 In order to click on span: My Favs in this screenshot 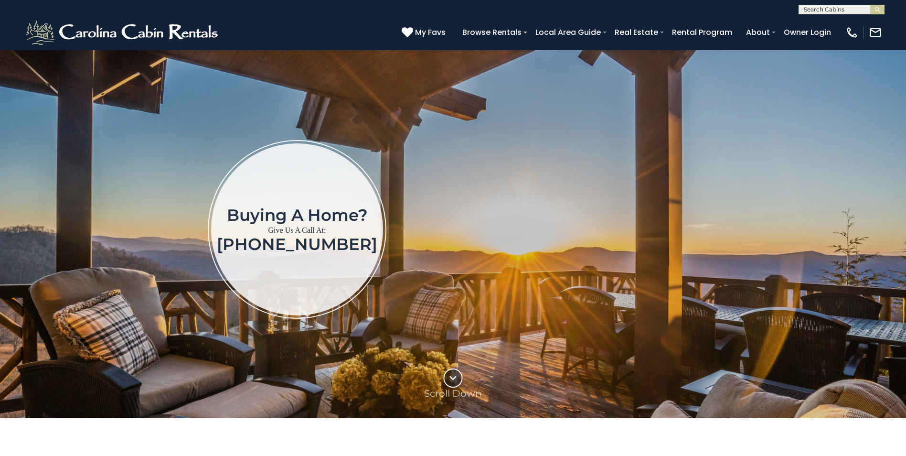, I will do `click(431, 32)`.